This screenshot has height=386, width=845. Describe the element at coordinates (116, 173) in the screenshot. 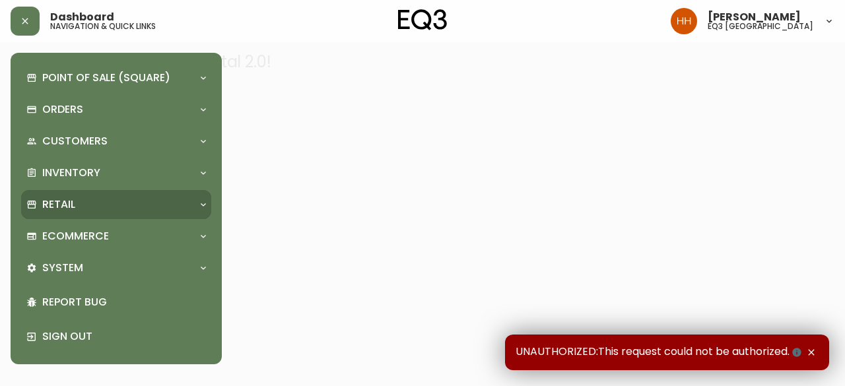

I see `div: Inventory` at that location.